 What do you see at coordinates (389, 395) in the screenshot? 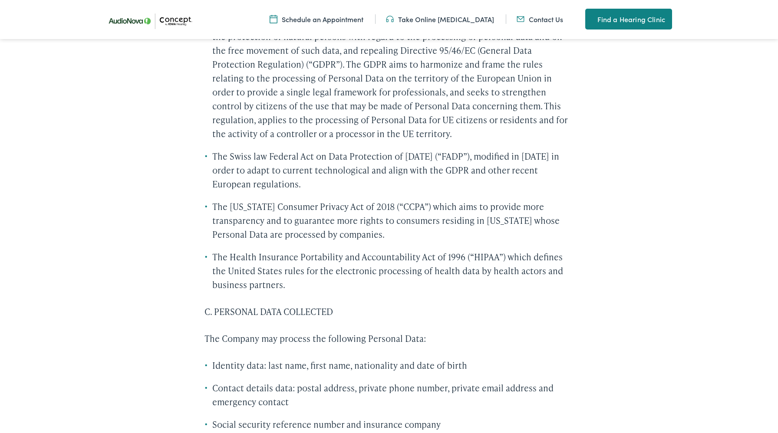
I see `li: Contact details data: postal address, private phone number, private email address and emergency c...` at bounding box center [389, 395].